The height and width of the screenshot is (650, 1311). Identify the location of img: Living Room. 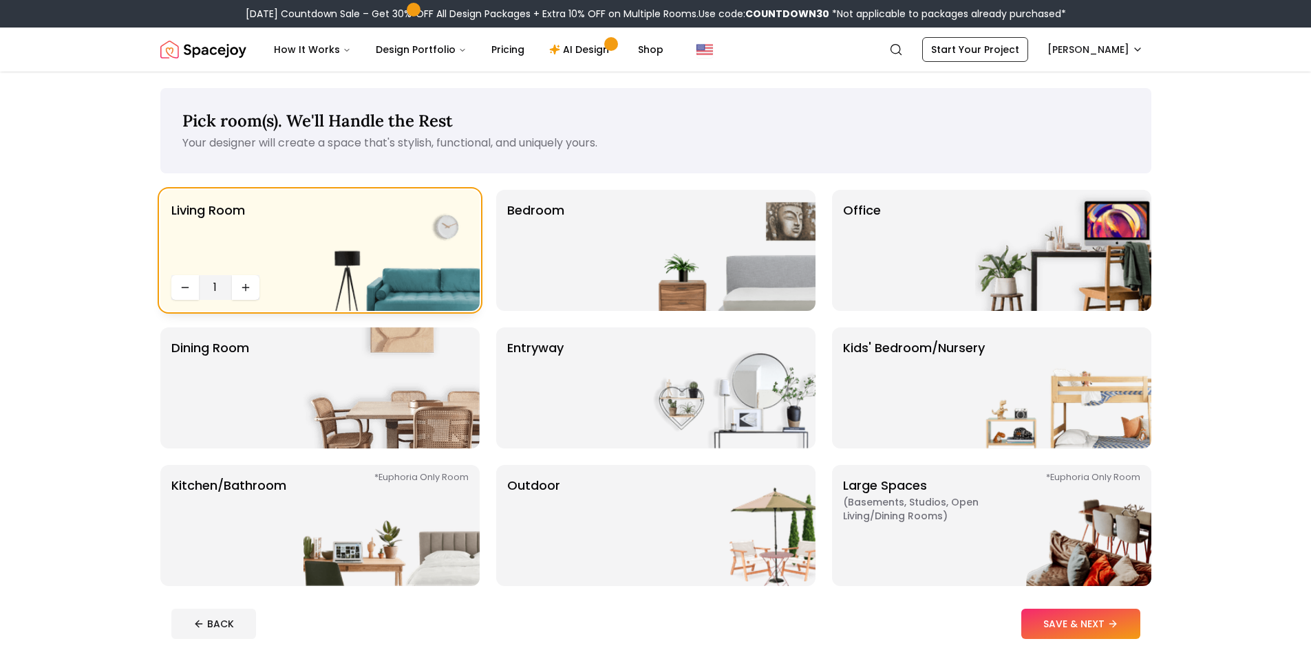
(392, 251).